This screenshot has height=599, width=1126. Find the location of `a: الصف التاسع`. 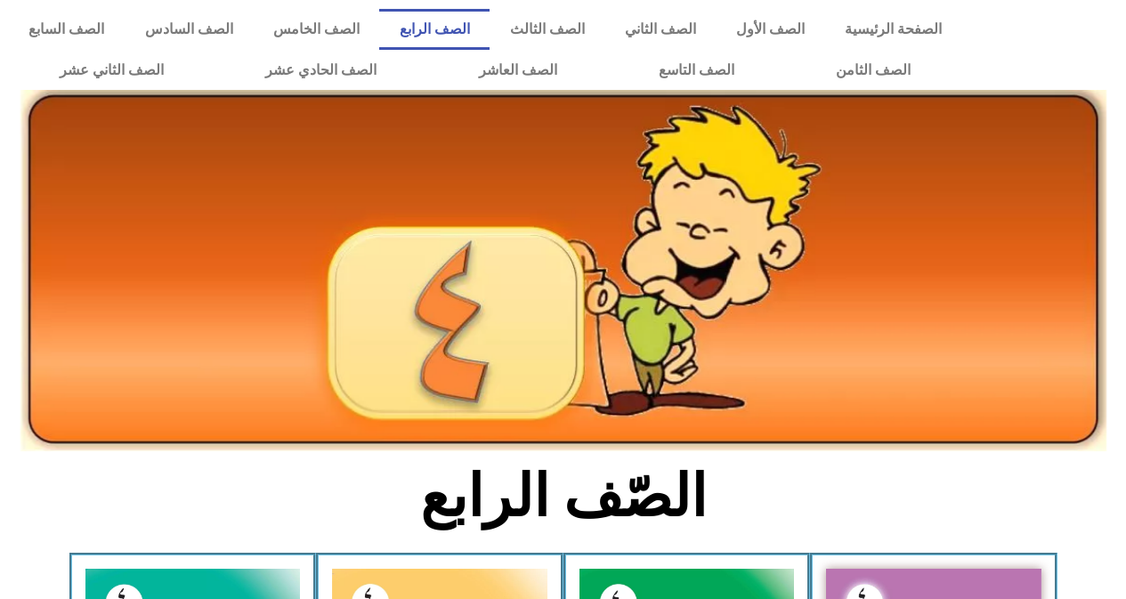

a: الصف التاسع is located at coordinates (696, 70).